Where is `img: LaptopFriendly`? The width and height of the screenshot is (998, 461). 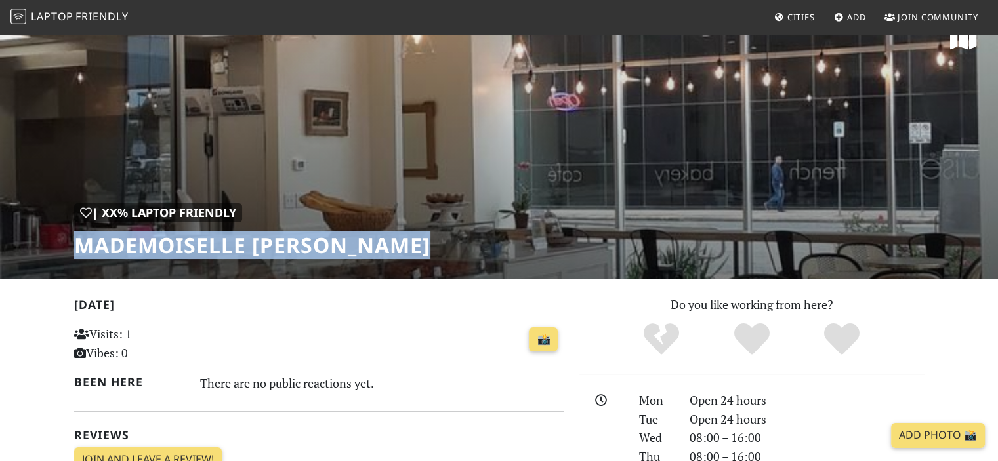
img: LaptopFriendly is located at coordinates (18, 16).